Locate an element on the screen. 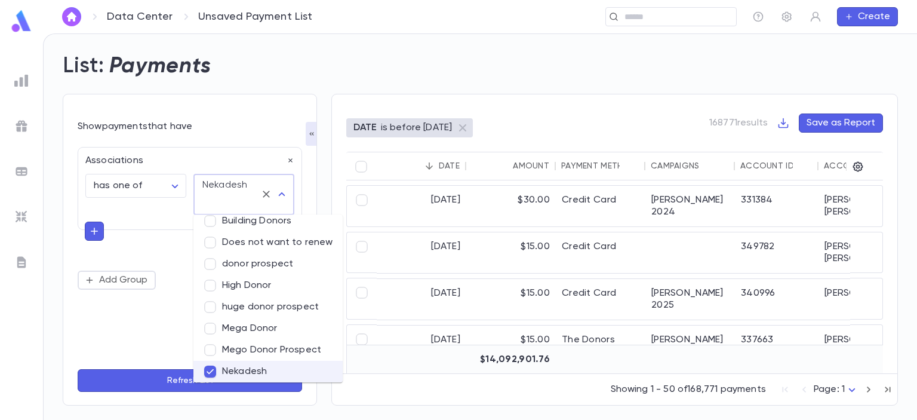 Image resolution: width=917 pixels, height=420 pixels. button: Create is located at coordinates (868, 17).